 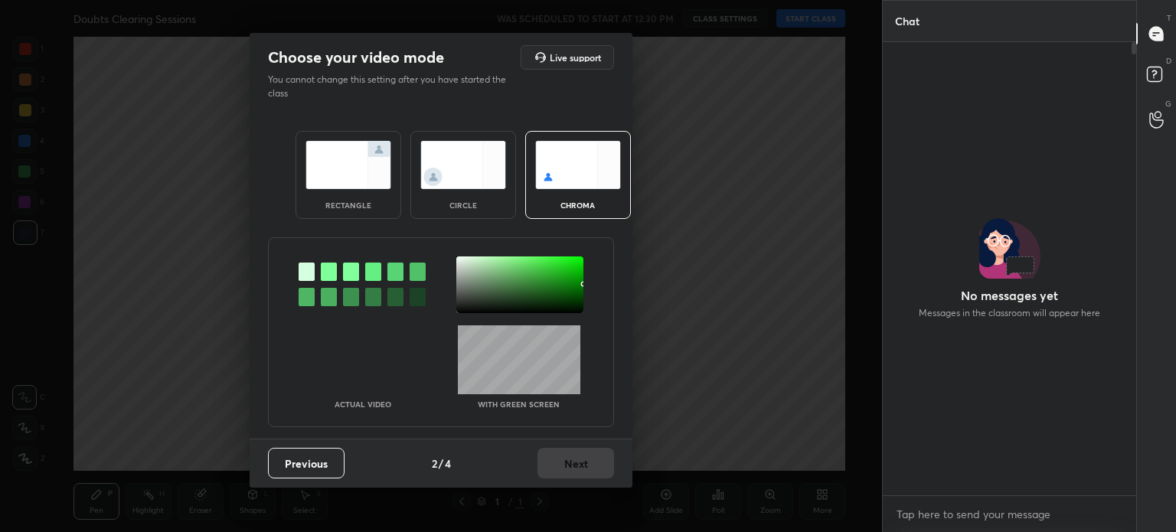 What do you see at coordinates (356, 57) in the screenshot?
I see `h2: Choose your video mode` at bounding box center [356, 57].